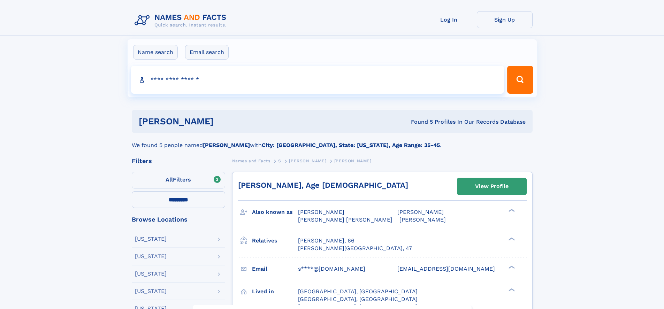 This screenshot has height=309, width=664. What do you see at coordinates (275, 269) in the screenshot?
I see `h3: Email` at bounding box center [275, 269].